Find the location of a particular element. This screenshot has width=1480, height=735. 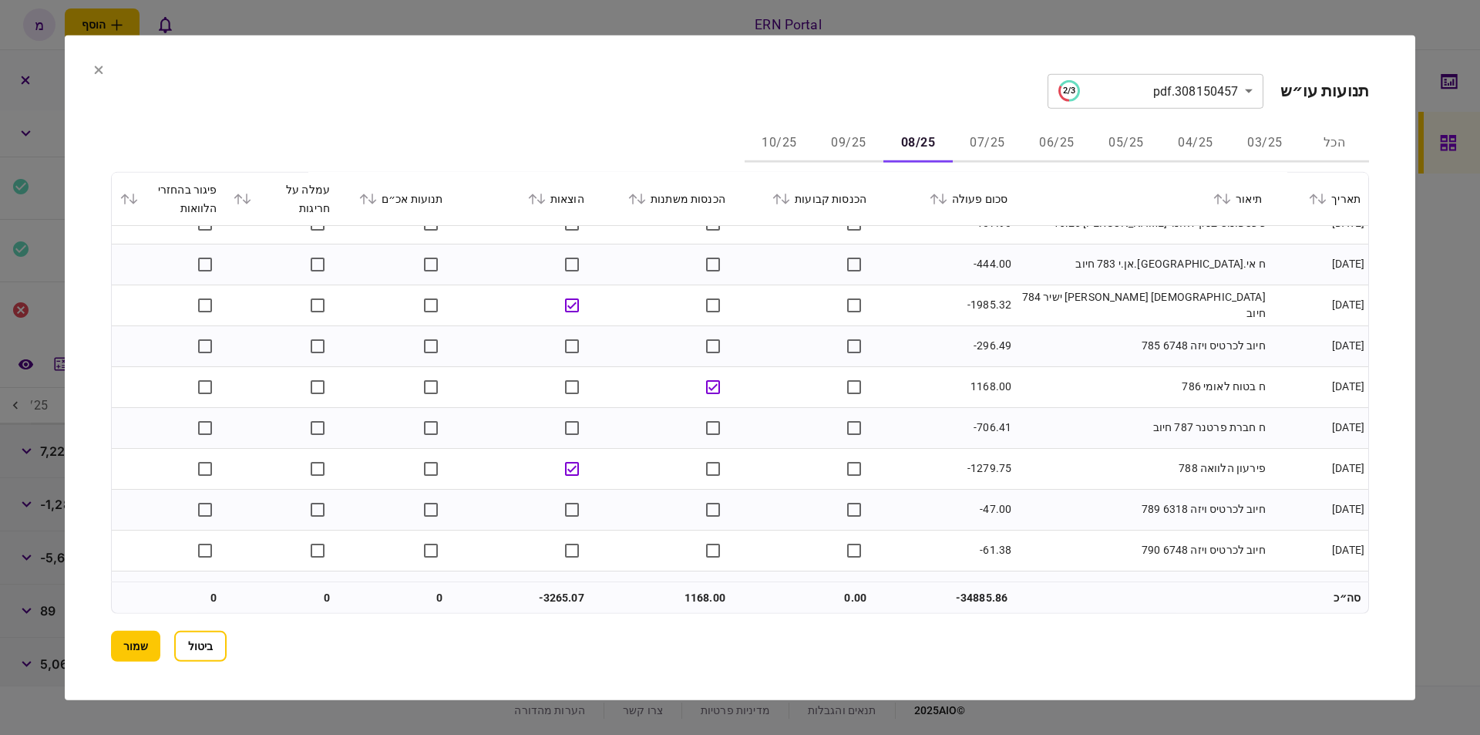

button: 10/25 is located at coordinates (779, 143).